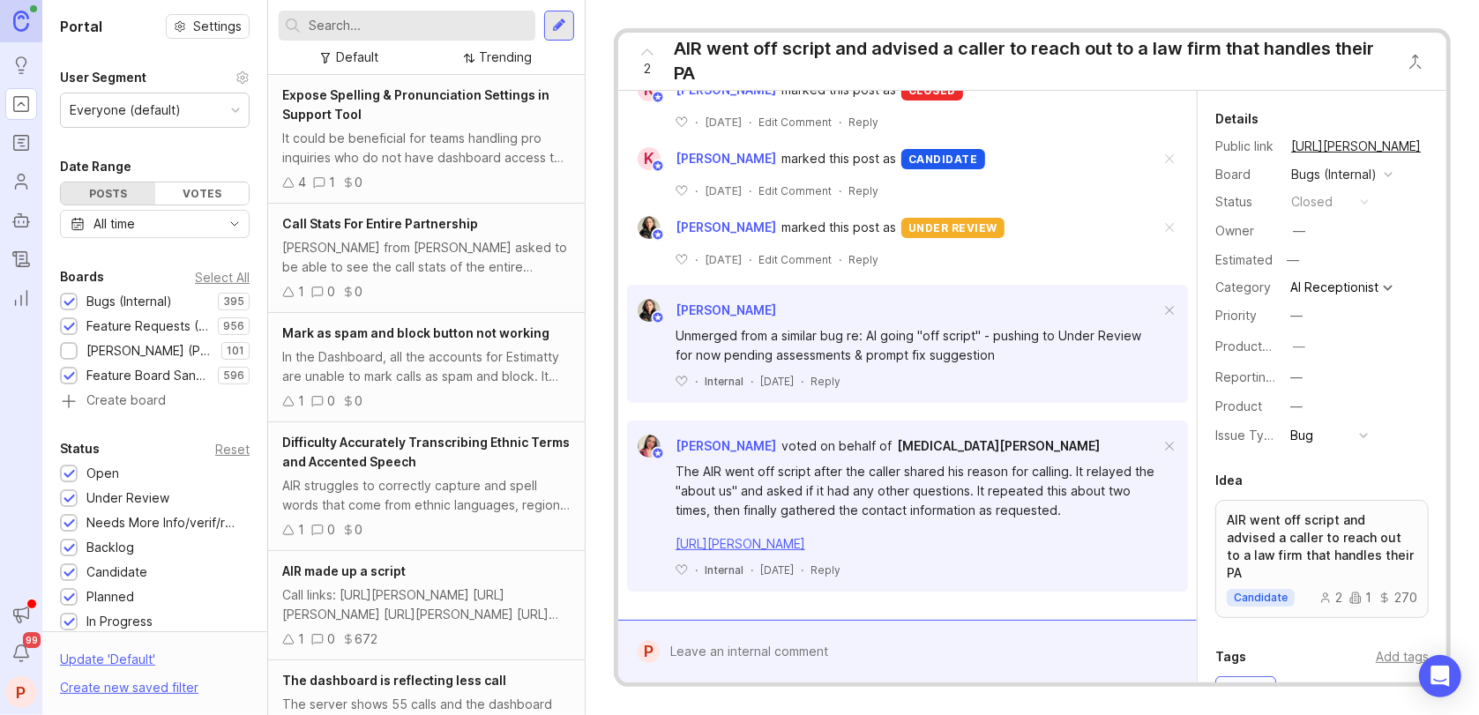 The height and width of the screenshot is (715, 1479). What do you see at coordinates (357, 57) in the screenshot?
I see `div: Default` at bounding box center [357, 57].